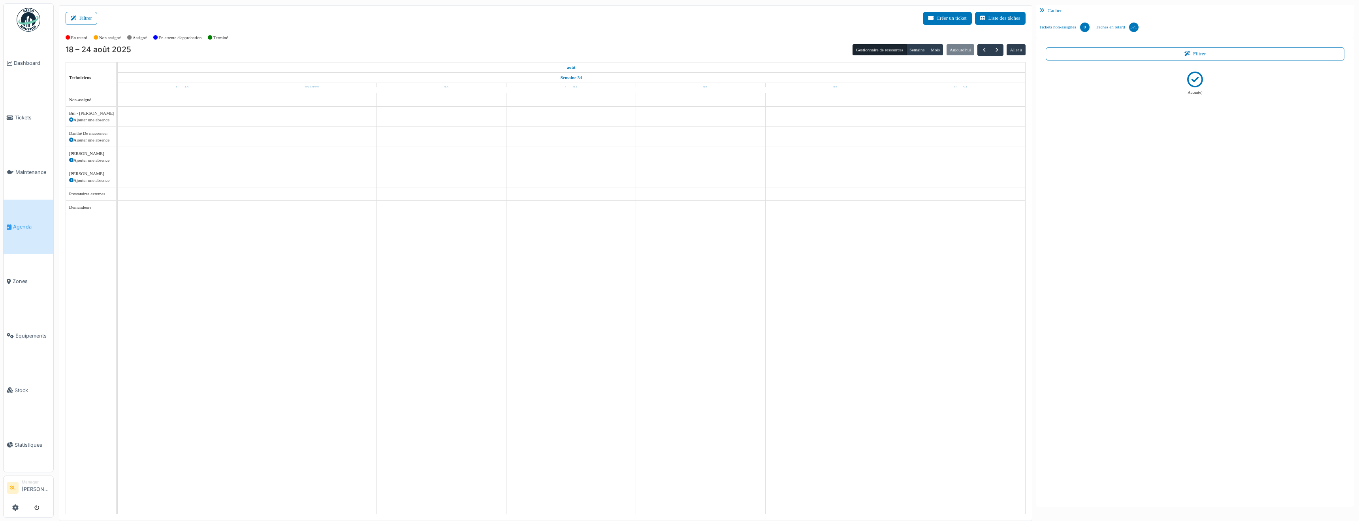  What do you see at coordinates (312, 88) in the screenshot?
I see `a: 19 août 2025` at bounding box center [312, 88].